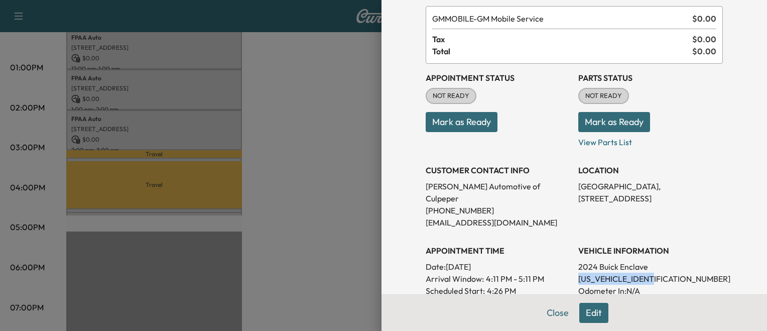 The height and width of the screenshot is (331, 767). What do you see at coordinates (651, 140) in the screenshot?
I see `p: View Parts List` at bounding box center [651, 140].